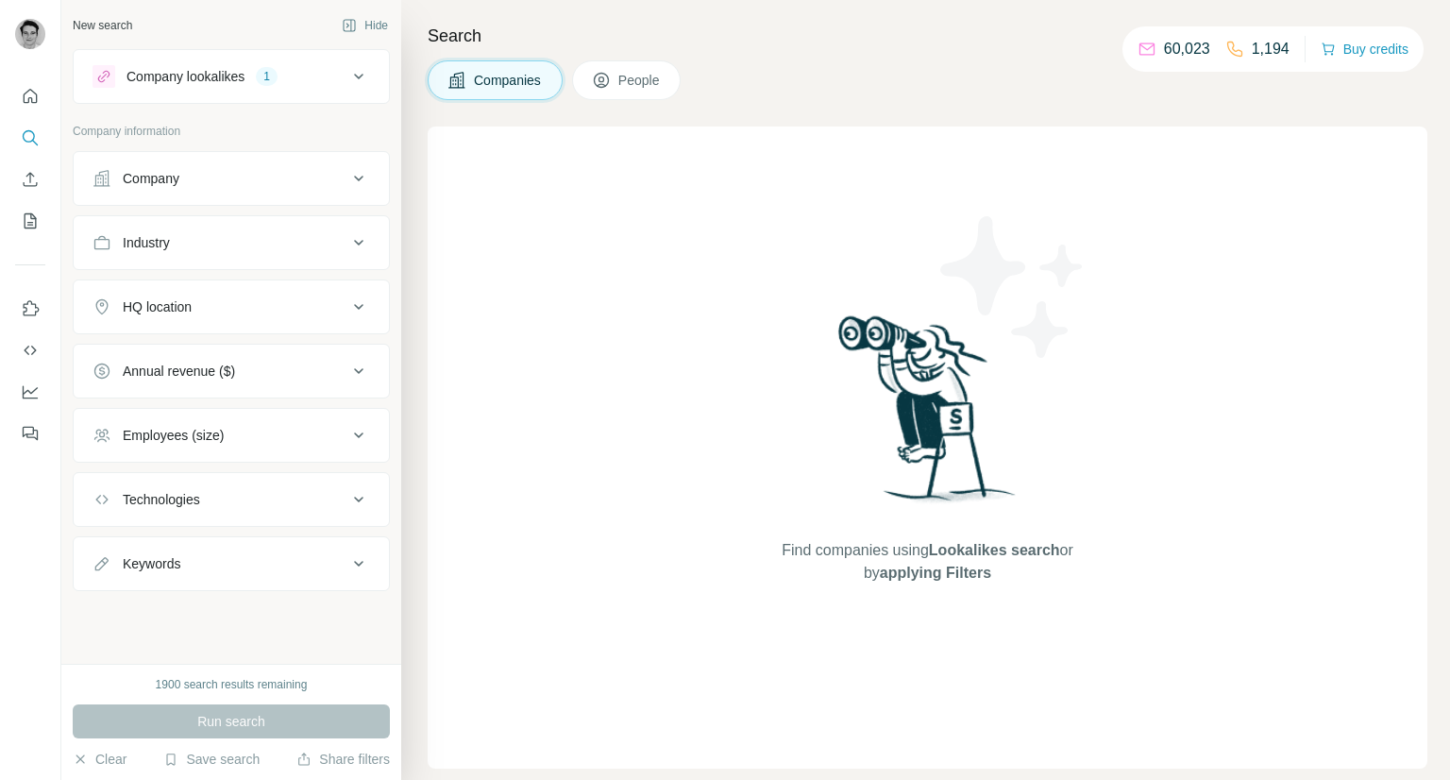  I want to click on button: Clear, so click(99, 759).